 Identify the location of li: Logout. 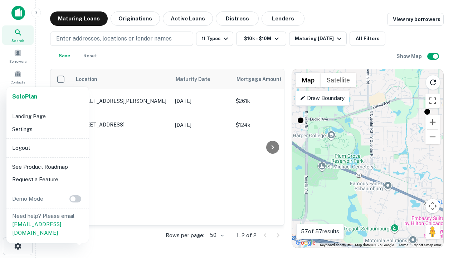
(48, 148).